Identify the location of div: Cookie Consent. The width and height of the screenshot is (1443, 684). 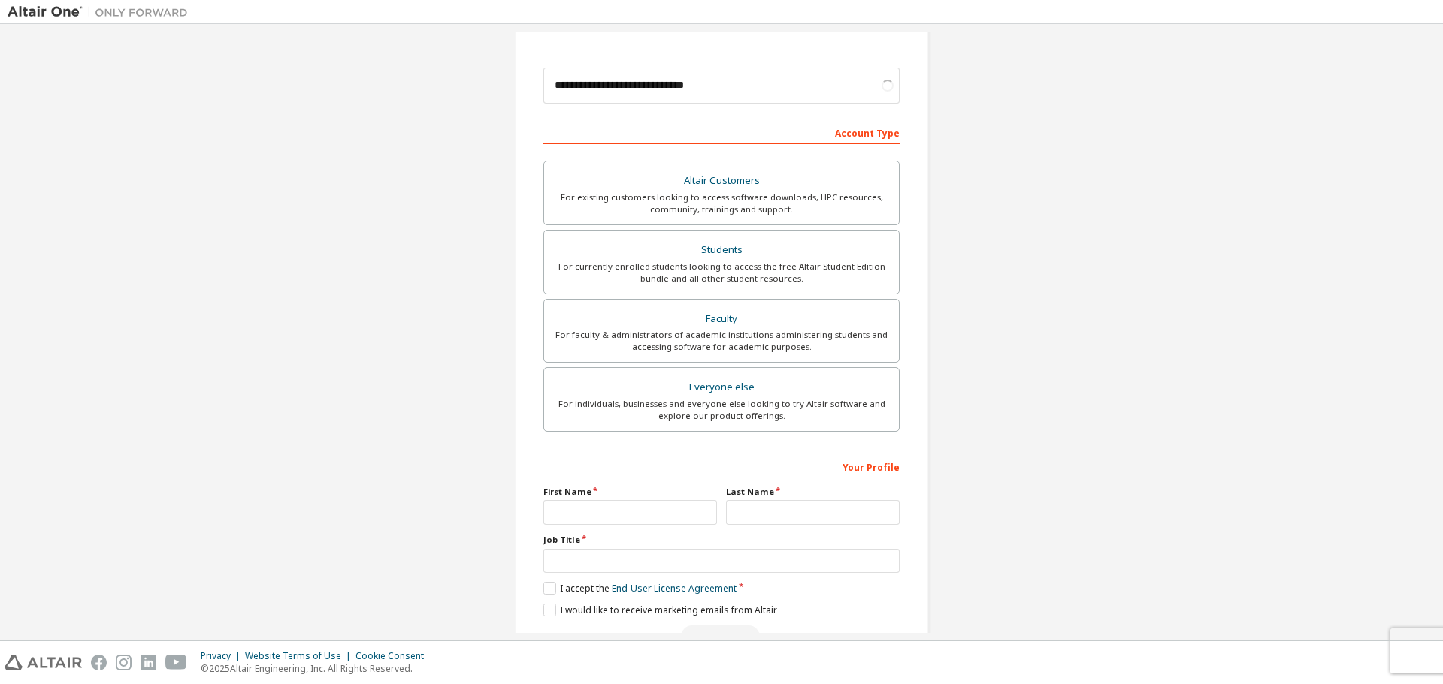
(394, 657).